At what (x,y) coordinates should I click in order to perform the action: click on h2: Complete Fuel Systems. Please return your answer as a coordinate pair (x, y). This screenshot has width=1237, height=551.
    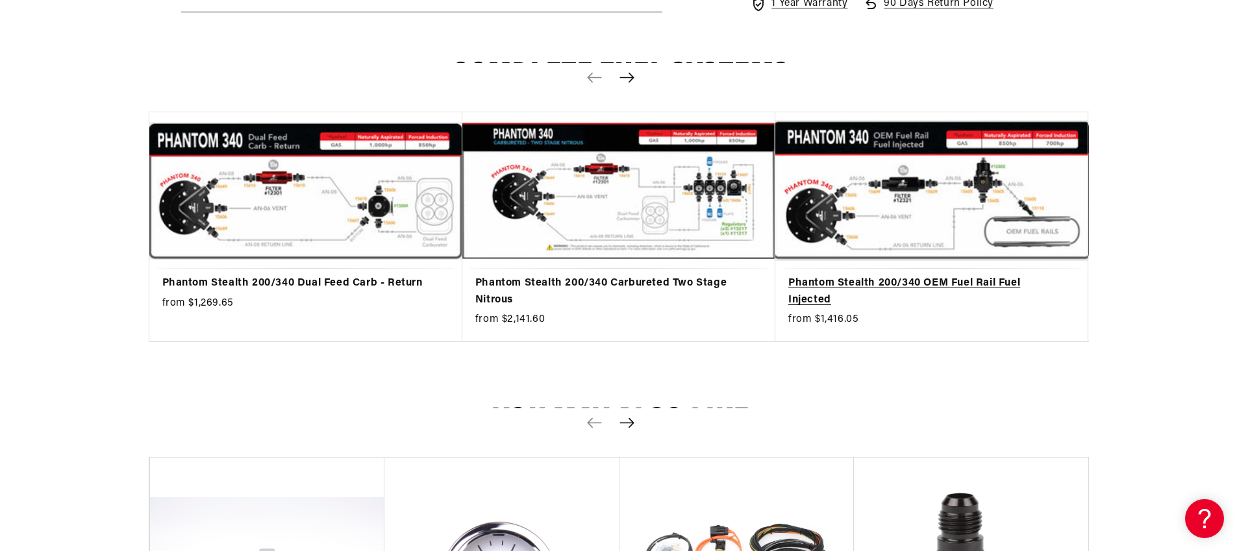
    Looking at the image, I should click on (619, 77).